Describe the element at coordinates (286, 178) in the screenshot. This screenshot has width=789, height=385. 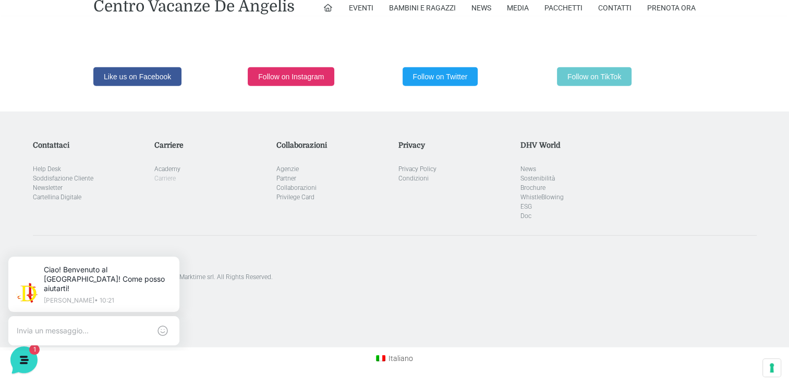
I see `a: Partner` at that location.